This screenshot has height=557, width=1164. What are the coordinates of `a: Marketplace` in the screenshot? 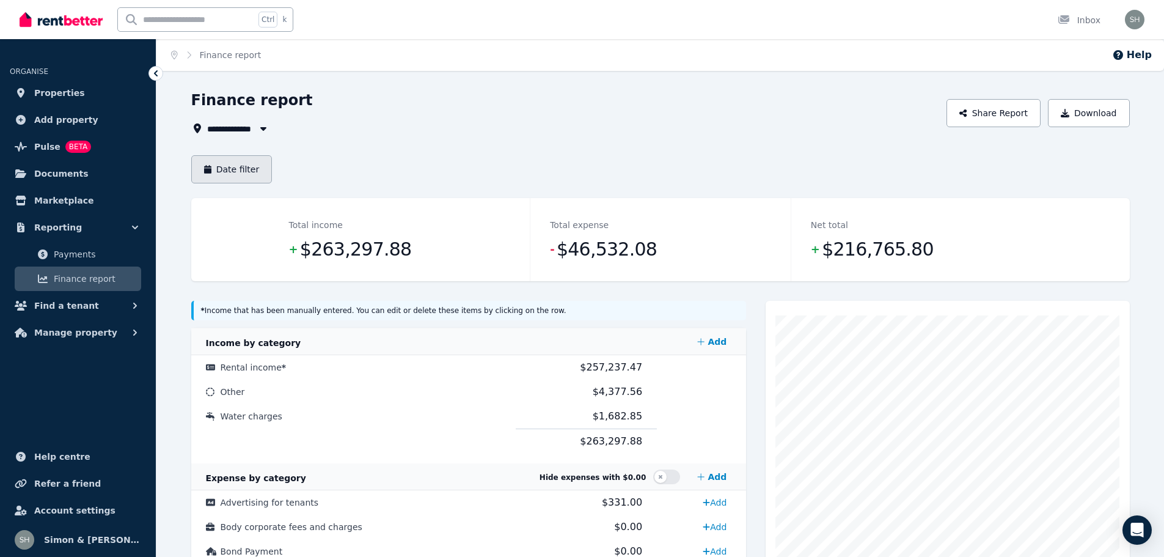 It's located at (78, 200).